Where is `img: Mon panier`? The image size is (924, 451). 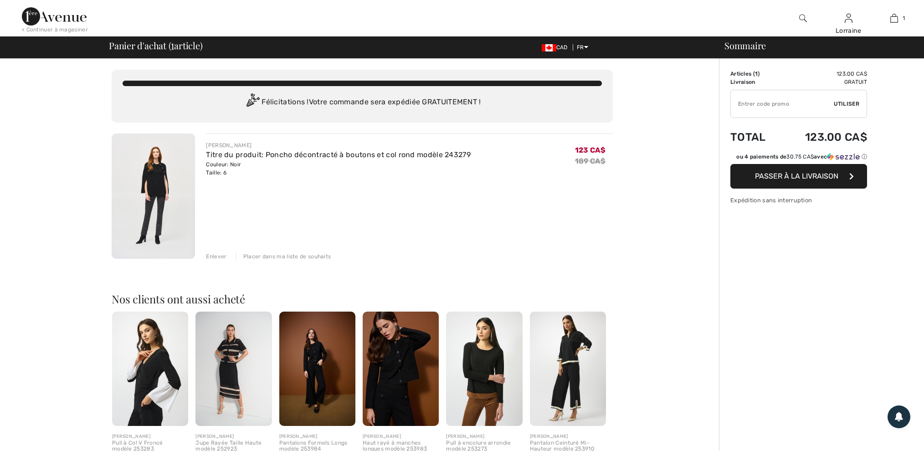
img: Mon panier is located at coordinates (894, 18).